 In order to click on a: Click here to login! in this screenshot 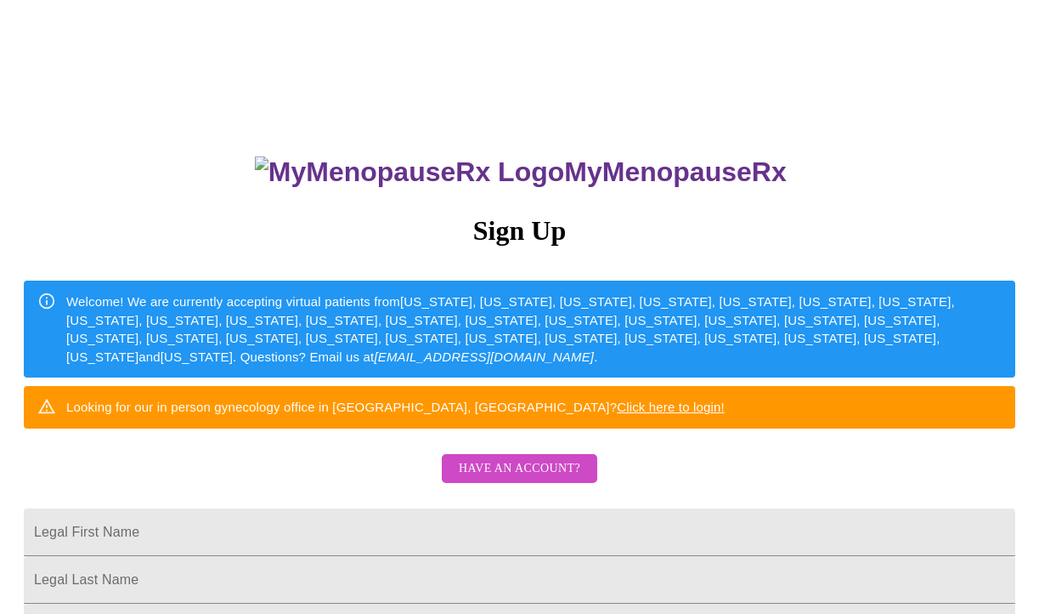, I will do `click(670, 406)`.